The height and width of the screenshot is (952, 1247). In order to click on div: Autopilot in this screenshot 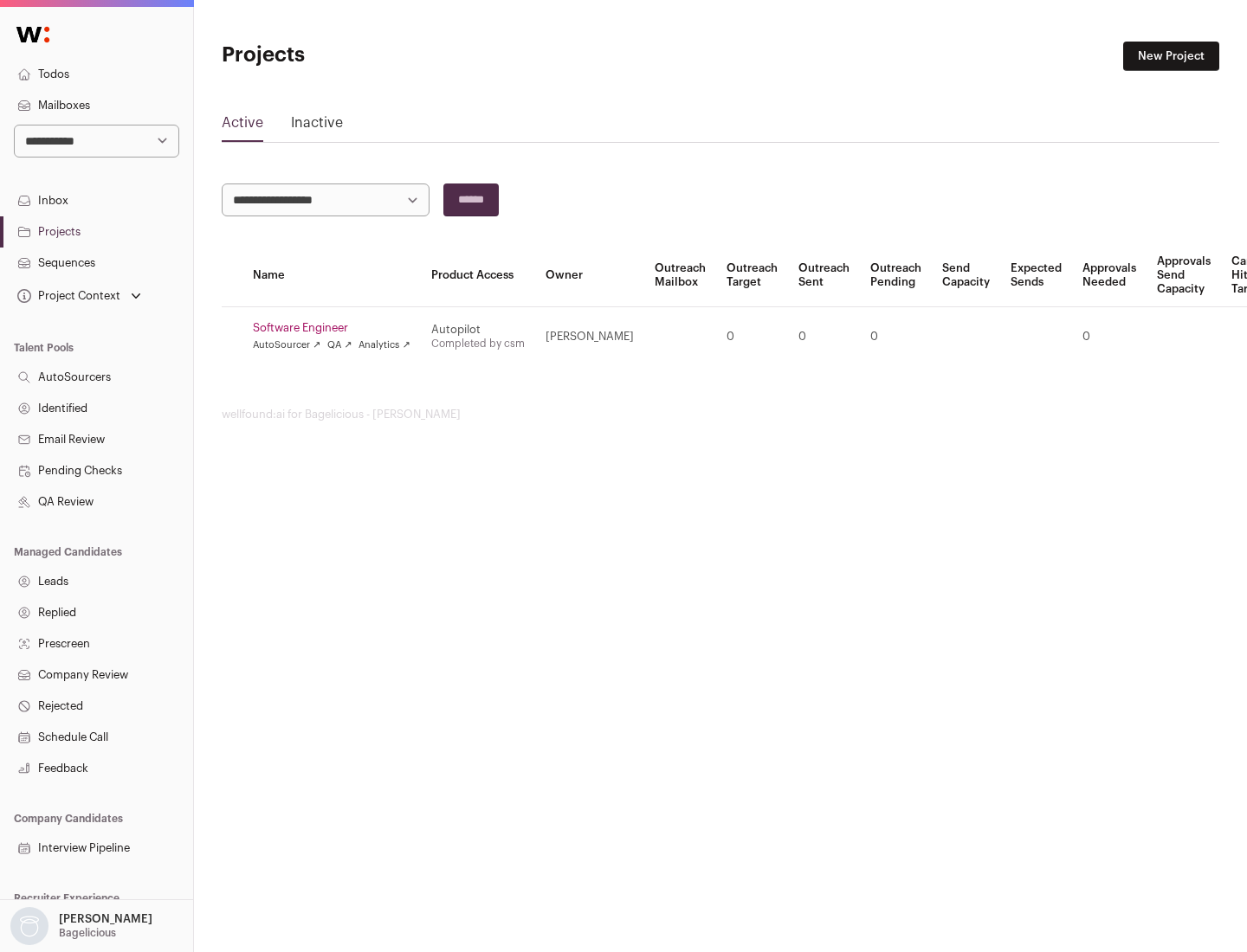, I will do `click(478, 330)`.